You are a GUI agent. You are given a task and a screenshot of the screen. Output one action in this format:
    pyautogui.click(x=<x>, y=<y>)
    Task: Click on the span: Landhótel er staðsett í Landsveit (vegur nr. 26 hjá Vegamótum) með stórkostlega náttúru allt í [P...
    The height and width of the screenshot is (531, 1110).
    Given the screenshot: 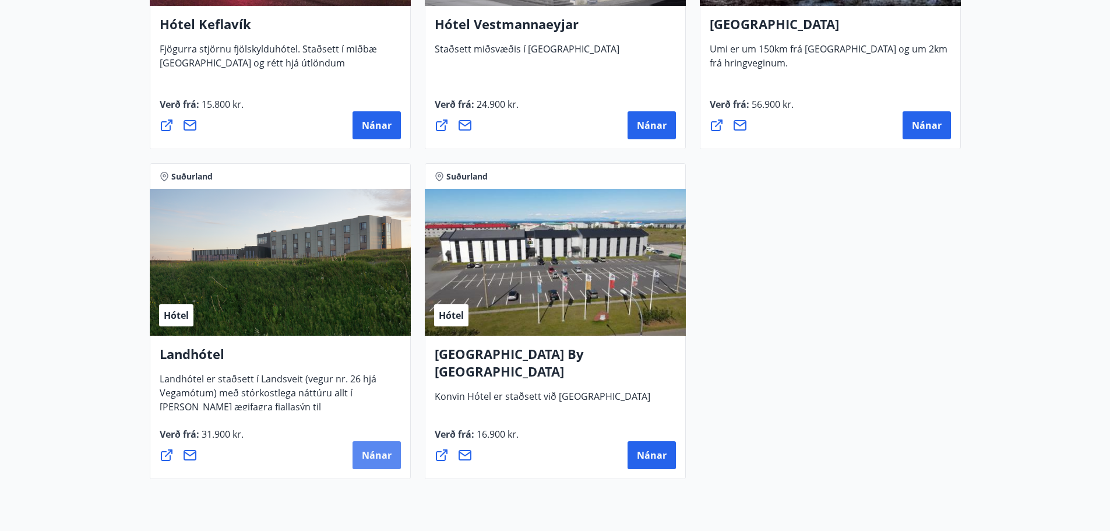 What is the action you would take?
    pyautogui.click(x=268, y=411)
    